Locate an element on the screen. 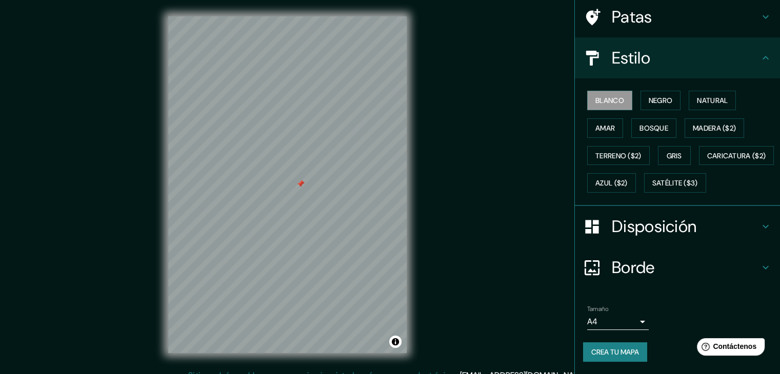  button: Bosque is located at coordinates (654, 128).